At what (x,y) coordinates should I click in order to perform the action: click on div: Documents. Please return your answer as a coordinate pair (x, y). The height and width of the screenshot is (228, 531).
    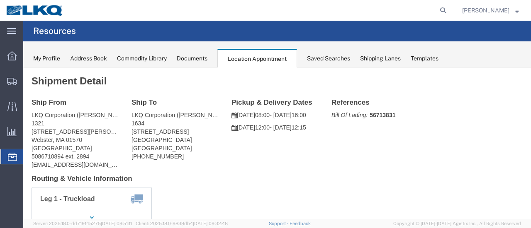
    Looking at the image, I should click on (192, 58).